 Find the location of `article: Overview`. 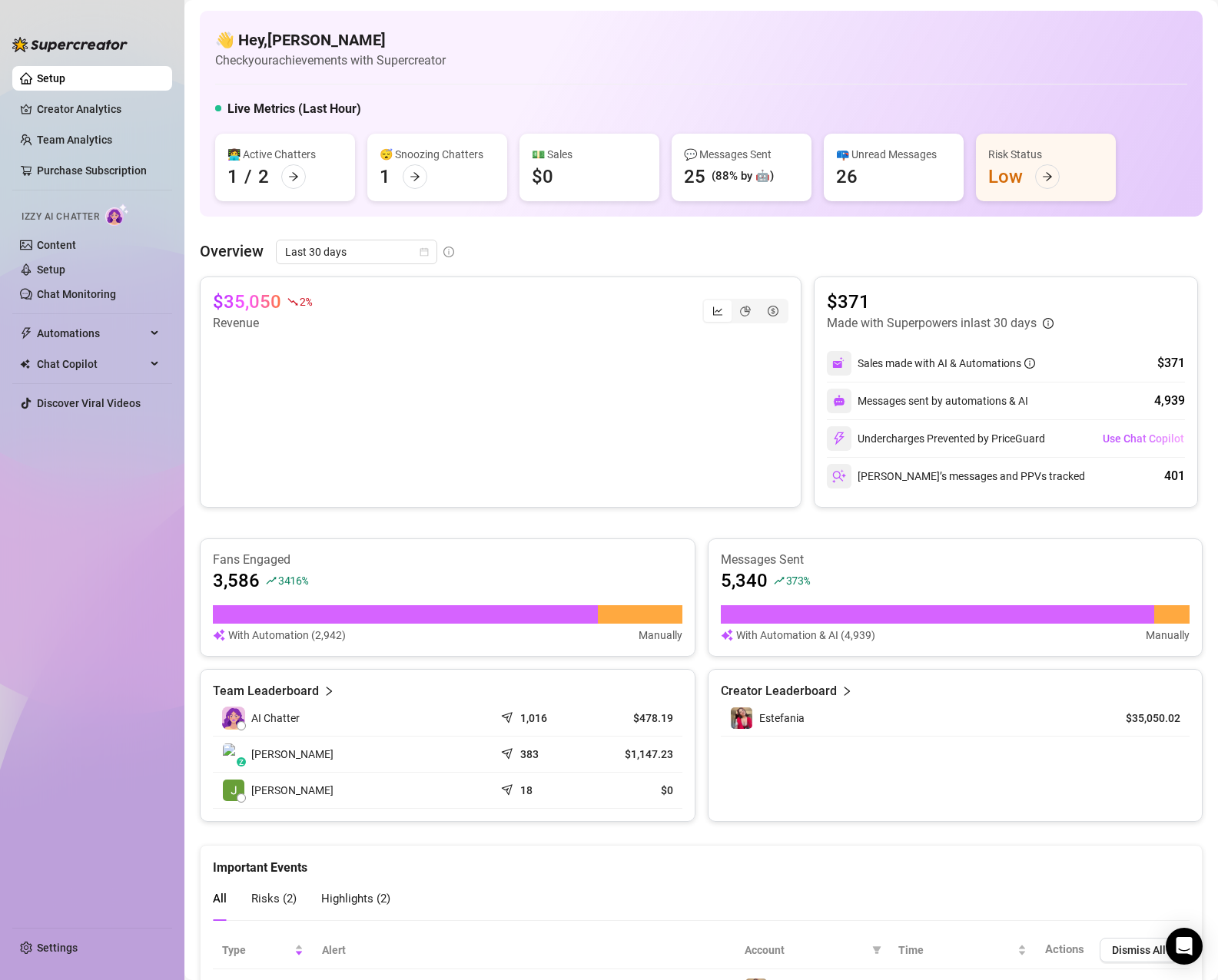

article: Overview is located at coordinates (231, 251).